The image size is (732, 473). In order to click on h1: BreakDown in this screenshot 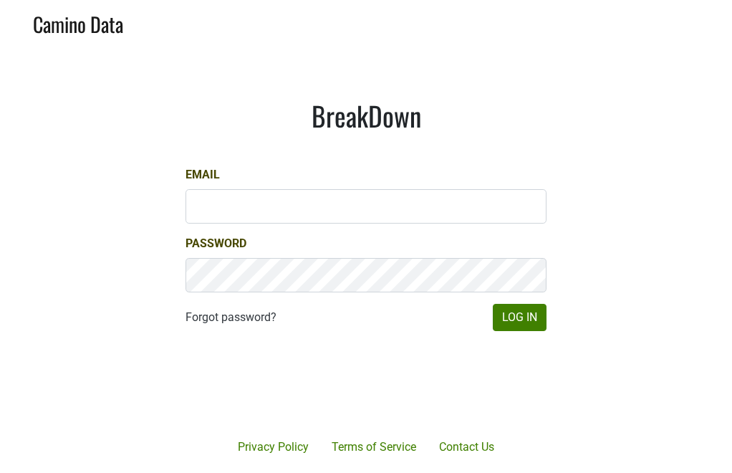, I will do `click(366, 115)`.